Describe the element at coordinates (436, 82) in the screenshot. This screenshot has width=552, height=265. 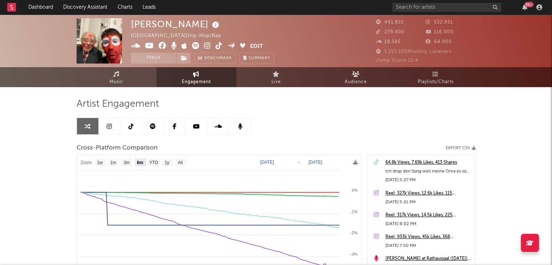
I see `span: Playlists/Charts` at that location.